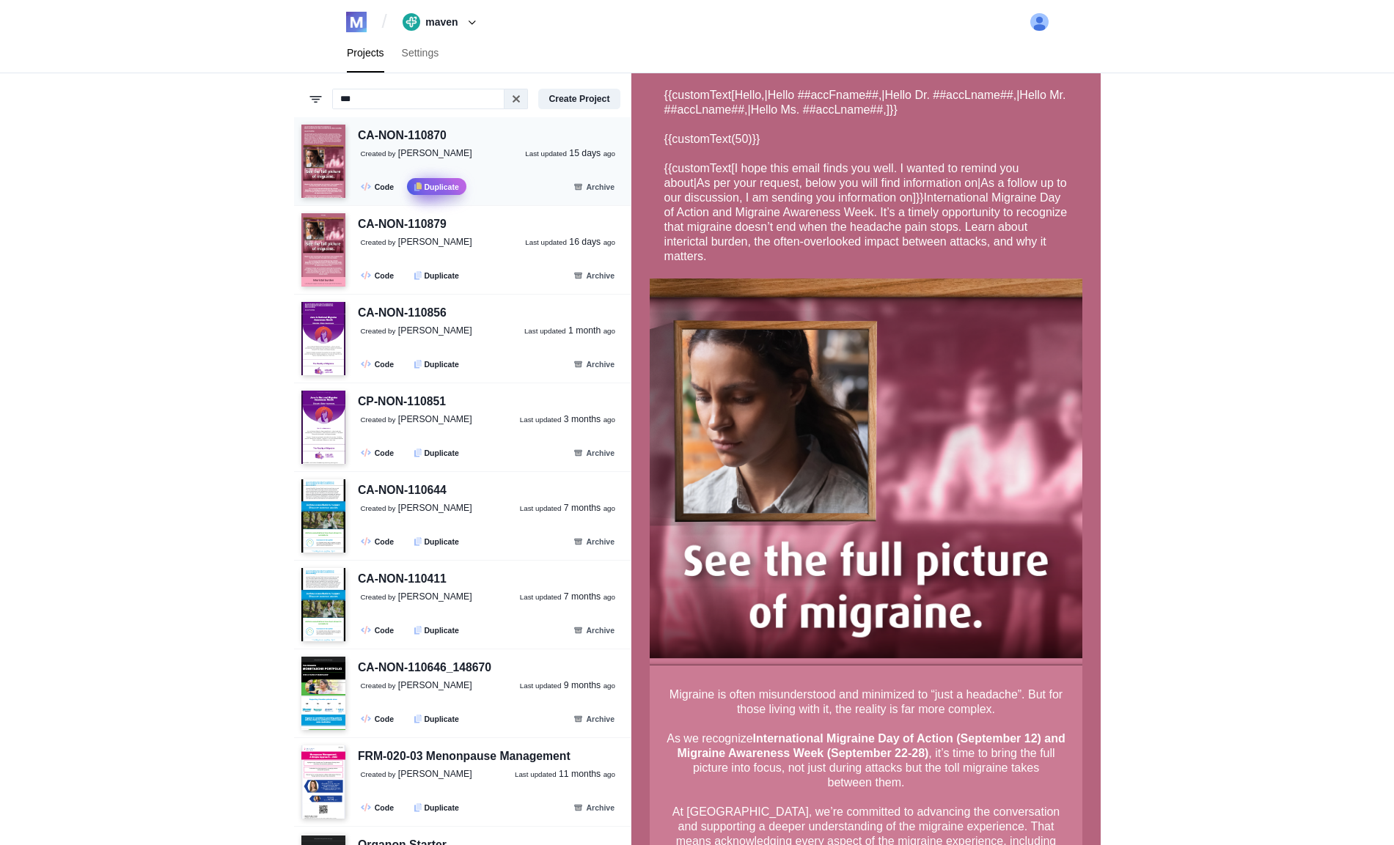  What do you see at coordinates (235, 66) in the screenshot?
I see `div: {{customText(50)}}` at bounding box center [235, 66].